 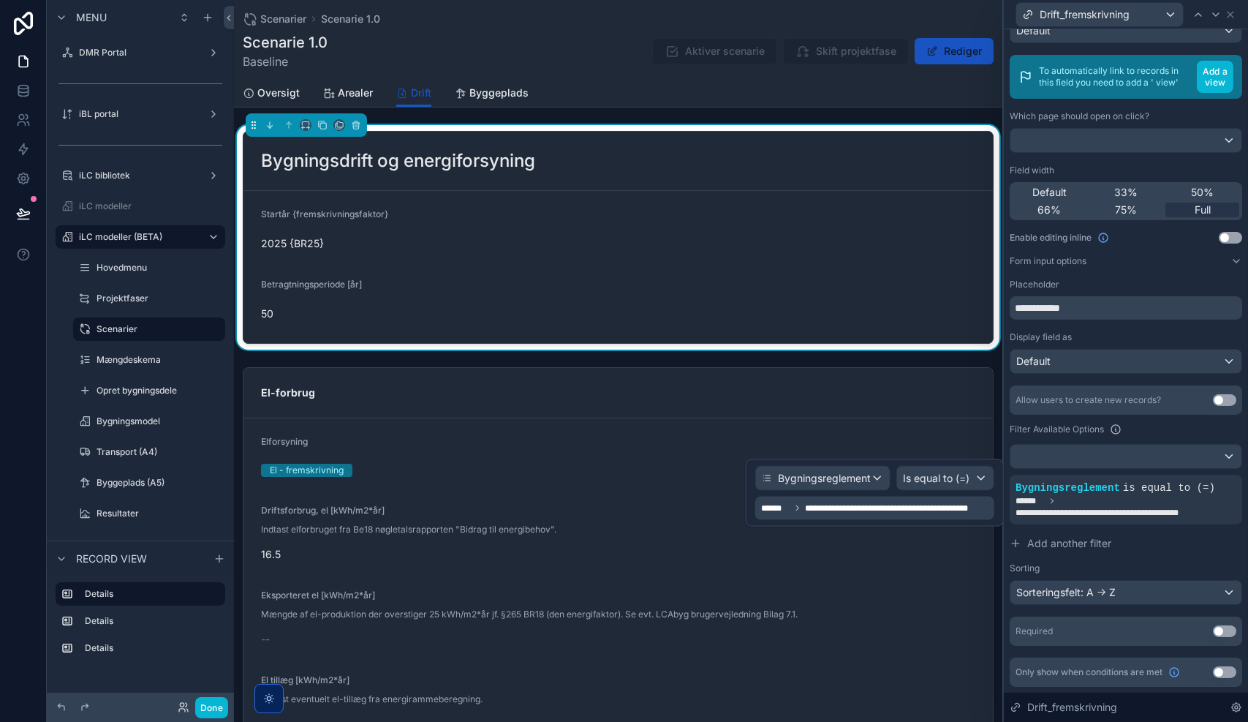 What do you see at coordinates (140, 624) in the screenshot?
I see `div: scrollable content` at bounding box center [140, 624].